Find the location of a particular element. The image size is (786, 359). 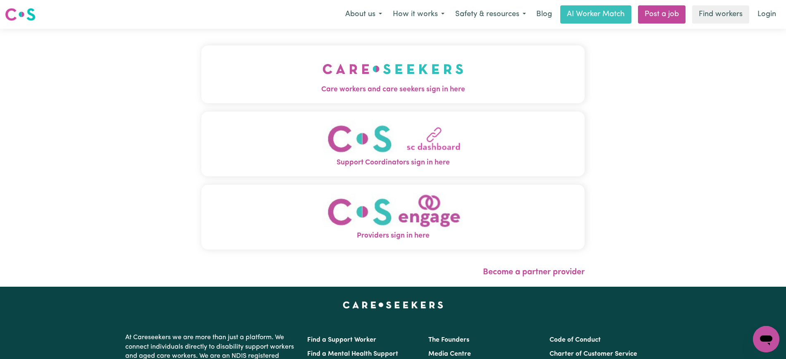

a: Media Centre is located at coordinates (450, 354).